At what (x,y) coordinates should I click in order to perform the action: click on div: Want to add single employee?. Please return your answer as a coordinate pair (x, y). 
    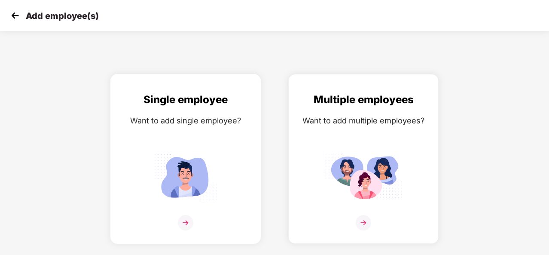
    Looking at the image, I should click on (186, 120).